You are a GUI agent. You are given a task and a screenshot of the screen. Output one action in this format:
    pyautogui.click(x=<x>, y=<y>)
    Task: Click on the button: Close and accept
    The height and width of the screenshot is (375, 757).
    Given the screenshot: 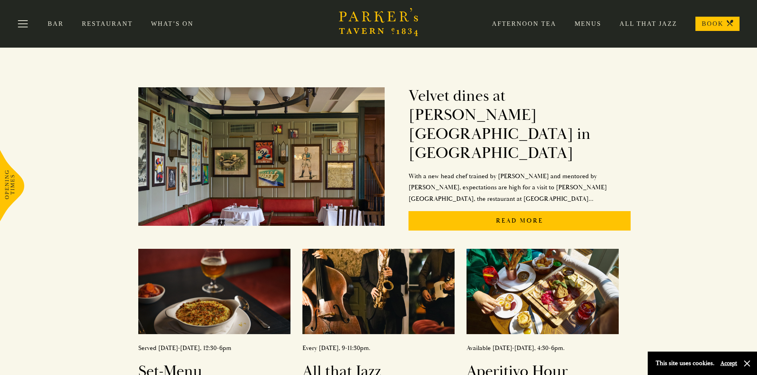 What is the action you would take?
    pyautogui.click(x=747, y=364)
    